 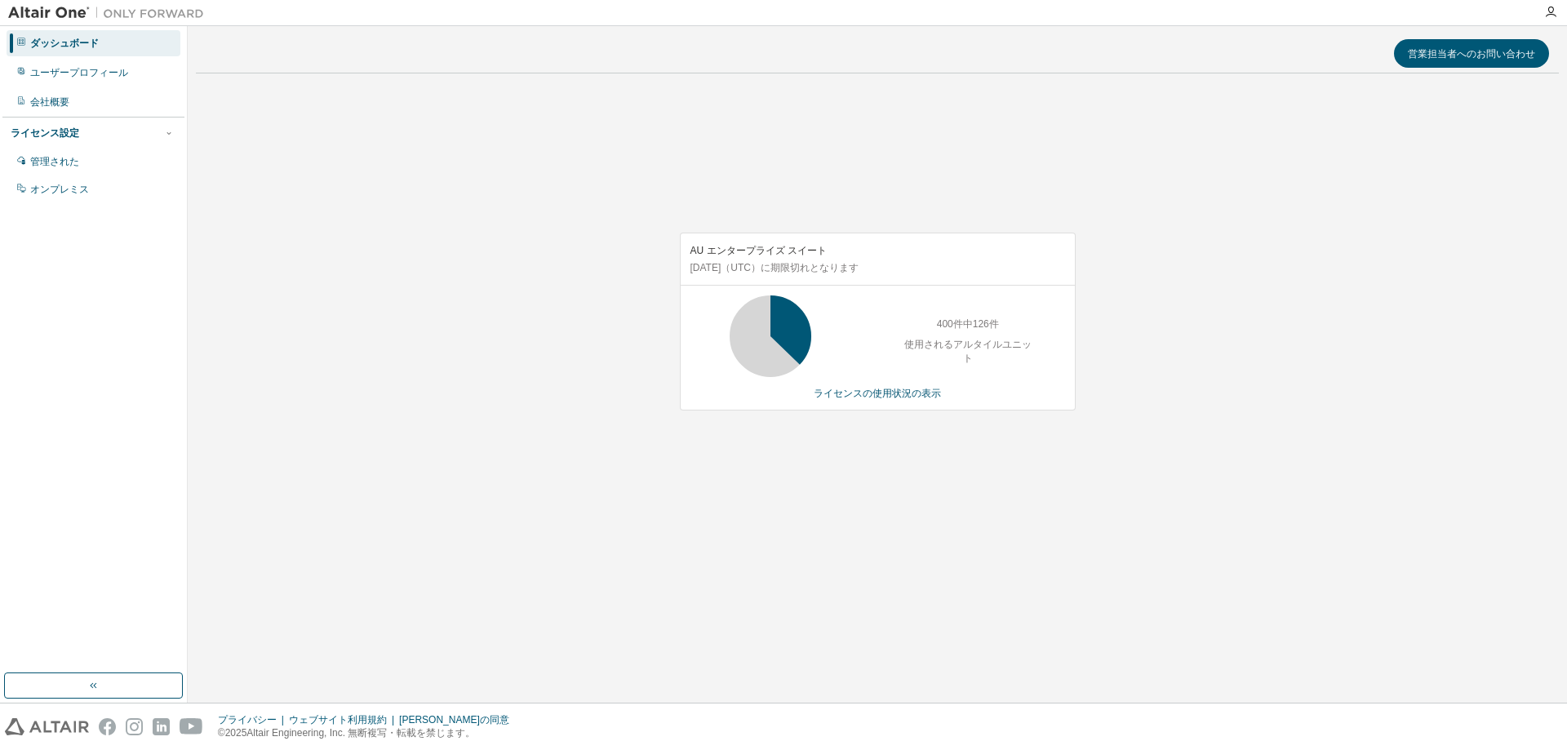 I want to click on img: instagram.svg, so click(x=134, y=726).